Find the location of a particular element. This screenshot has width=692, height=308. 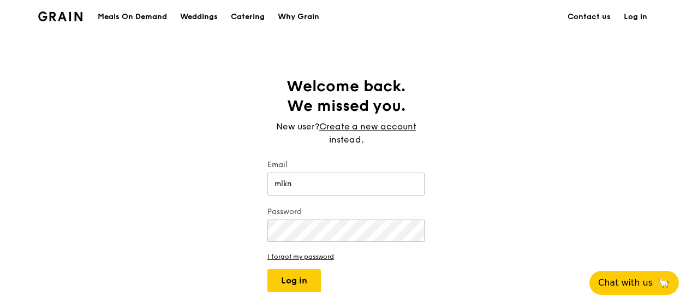

span: Chat with us is located at coordinates (625, 283).